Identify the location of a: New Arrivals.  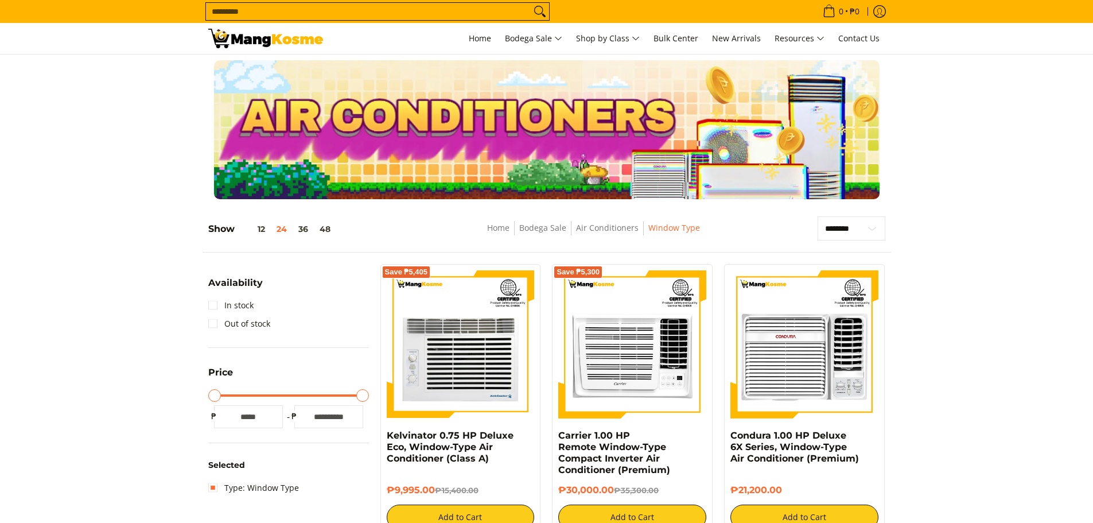
(736, 38).